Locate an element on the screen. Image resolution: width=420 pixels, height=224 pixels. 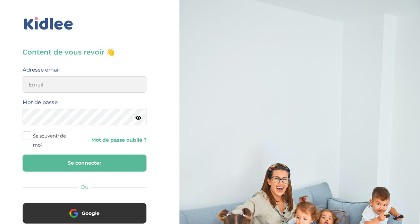
input: Email is located at coordinates (84, 84).